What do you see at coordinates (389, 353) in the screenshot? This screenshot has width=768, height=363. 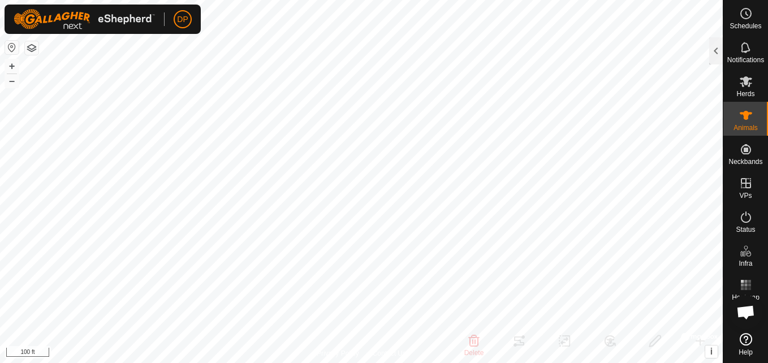 I see `a: Contact Us` at bounding box center [389, 353].